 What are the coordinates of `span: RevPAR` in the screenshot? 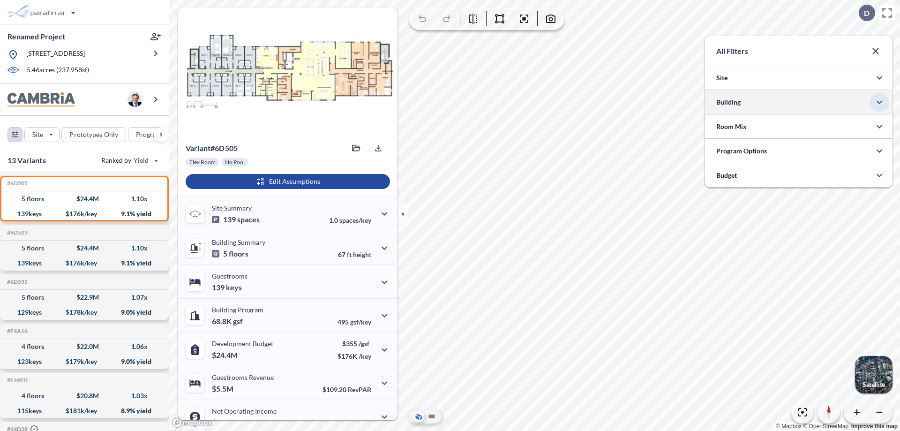 It's located at (359, 389).